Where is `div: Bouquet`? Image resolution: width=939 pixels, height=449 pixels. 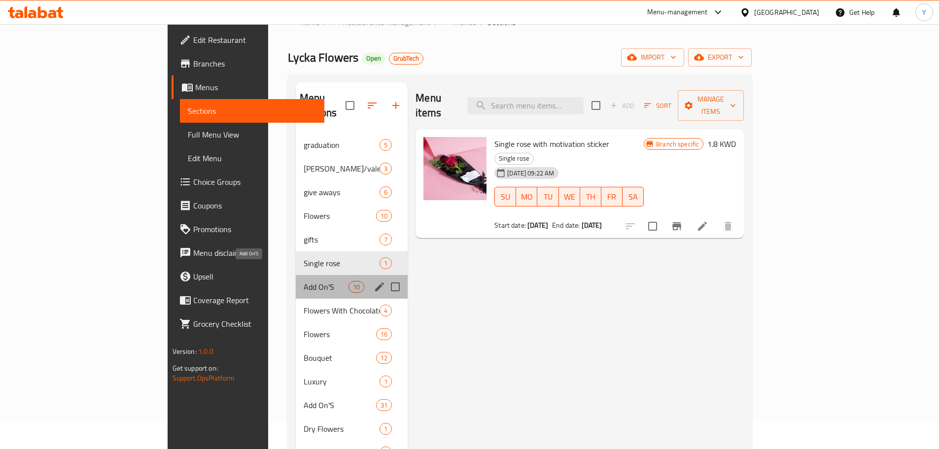
div: Bouquet is located at coordinates (340, 358).